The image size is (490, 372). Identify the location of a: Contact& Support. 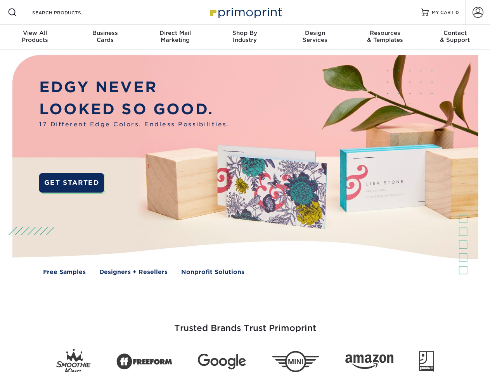
(455, 37).